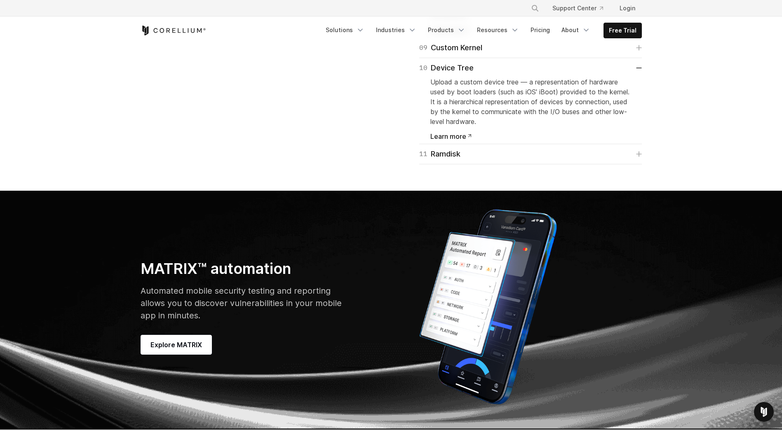 The width and height of the screenshot is (782, 430). What do you see at coordinates (241, 269) in the screenshot?
I see `h3: MATRIX™ automation` at bounding box center [241, 269].